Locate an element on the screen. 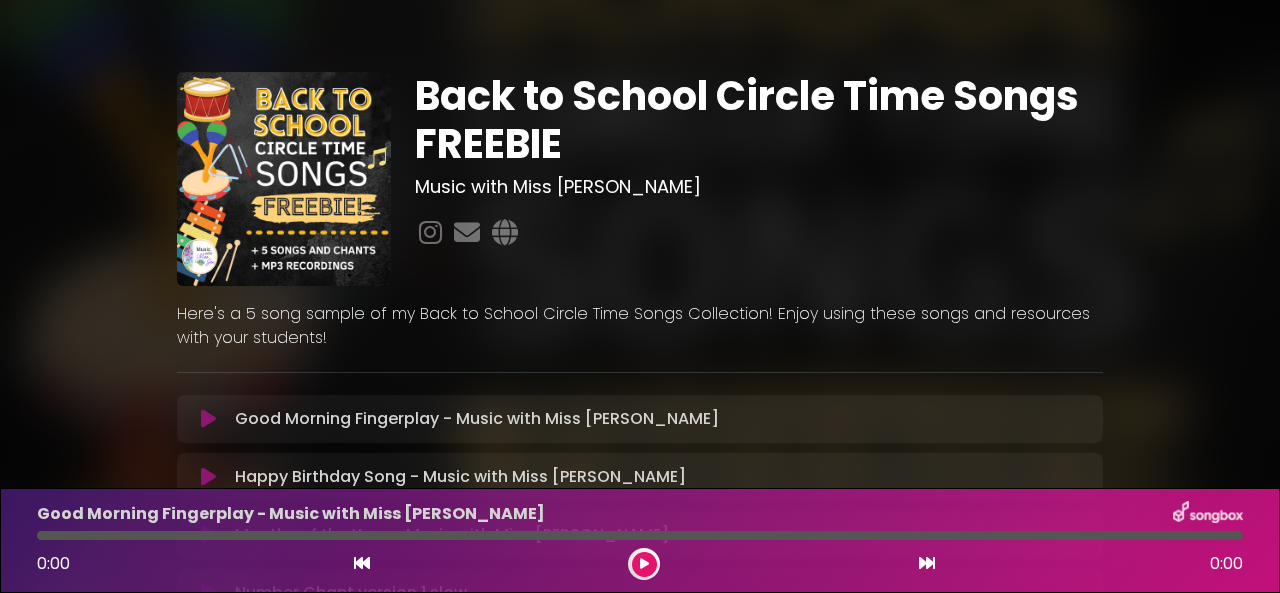  h1: Back to School Circle Time Songs FREEBIE is located at coordinates (759, 120).